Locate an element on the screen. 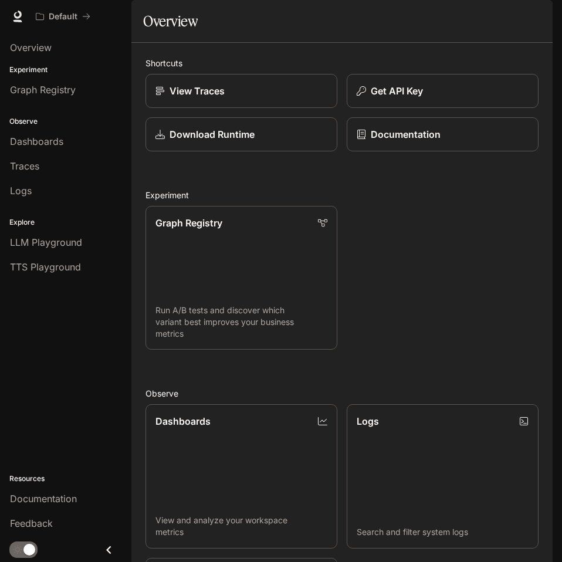  button: All workspaces is located at coordinates (63, 16).